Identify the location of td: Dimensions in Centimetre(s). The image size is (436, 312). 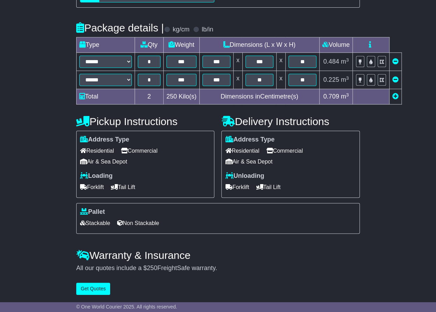
(259, 97).